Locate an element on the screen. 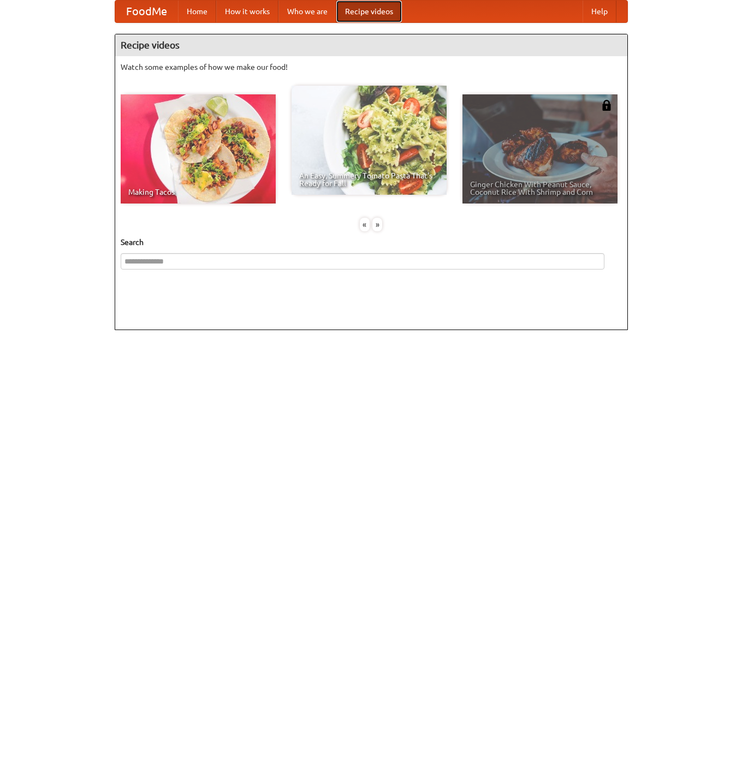 The height and width of the screenshot is (772, 742). a: Home is located at coordinates (197, 11).